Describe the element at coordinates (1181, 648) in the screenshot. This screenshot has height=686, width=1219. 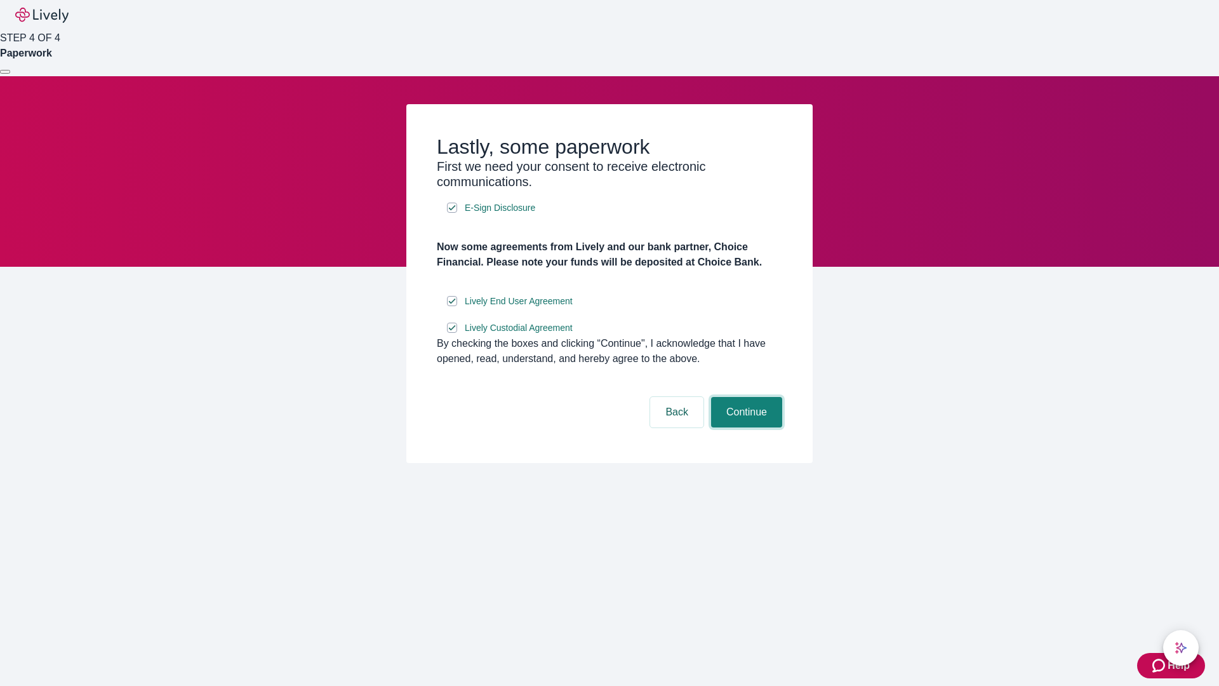
I see `svg: Lively AI Assistant` at that location.